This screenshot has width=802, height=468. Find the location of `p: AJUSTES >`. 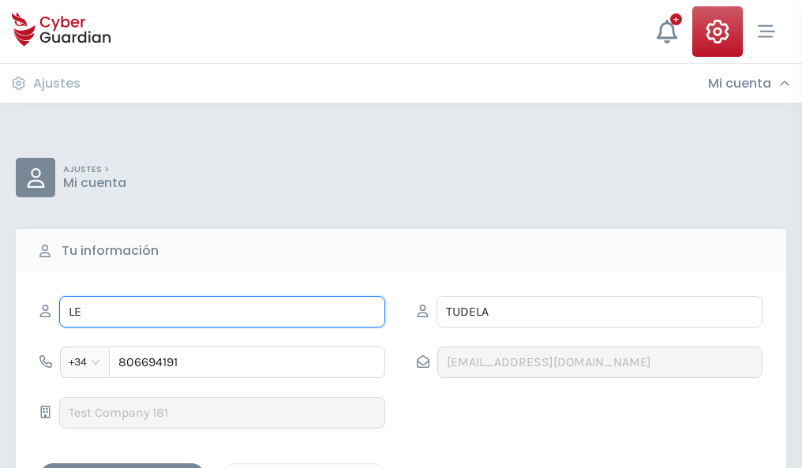

p: AJUSTES > is located at coordinates (95, 170).